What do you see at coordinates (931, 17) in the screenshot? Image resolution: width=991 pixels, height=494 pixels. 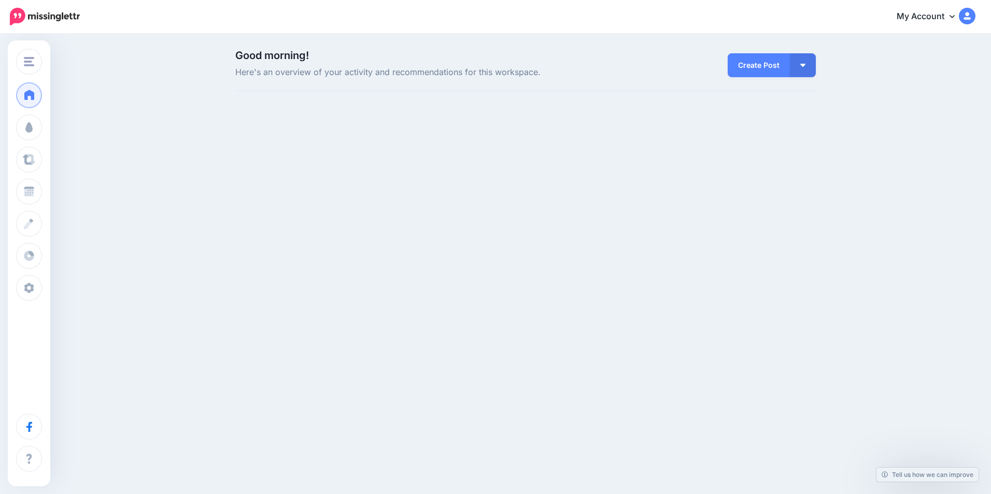 I see `a: My Account` at bounding box center [931, 17].